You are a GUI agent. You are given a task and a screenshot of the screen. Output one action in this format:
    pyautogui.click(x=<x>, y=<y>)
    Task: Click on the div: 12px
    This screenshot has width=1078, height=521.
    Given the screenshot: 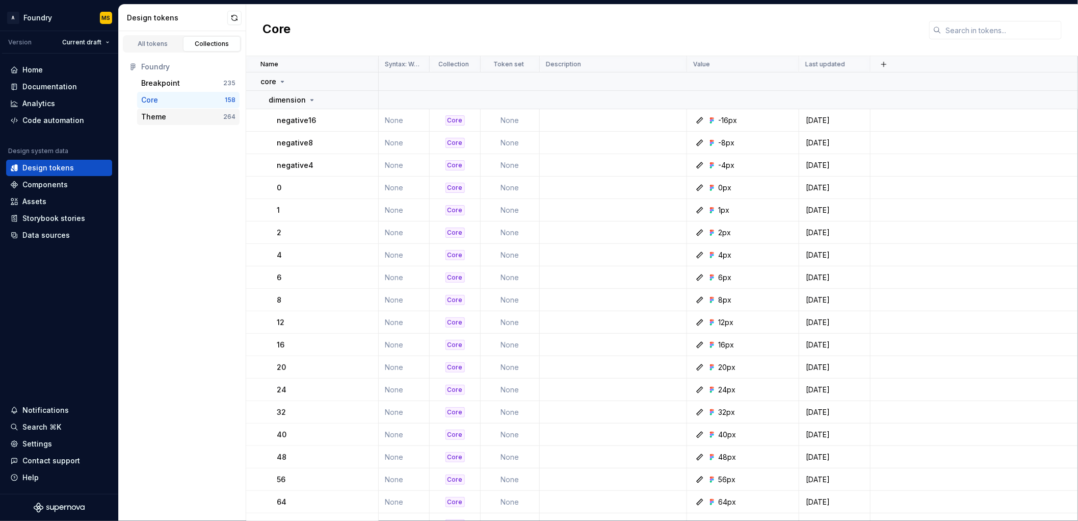 What is the action you would take?
    pyautogui.click(x=726, y=322)
    